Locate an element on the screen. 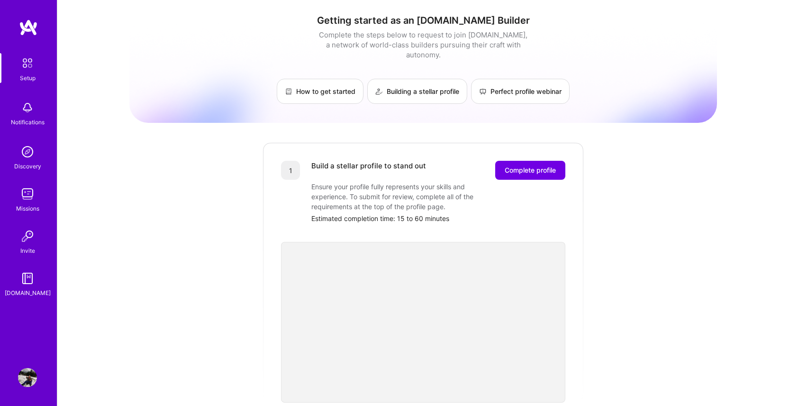 This screenshot has height=406, width=789. img: User Avatar is located at coordinates (27, 377).